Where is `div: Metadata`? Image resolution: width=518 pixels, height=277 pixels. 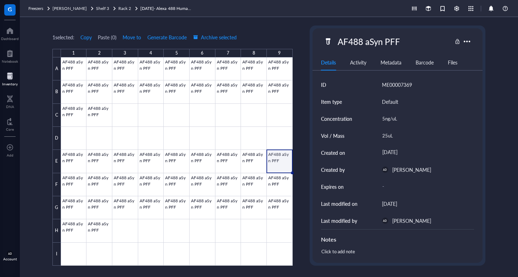
div: Metadata is located at coordinates (390, 62).